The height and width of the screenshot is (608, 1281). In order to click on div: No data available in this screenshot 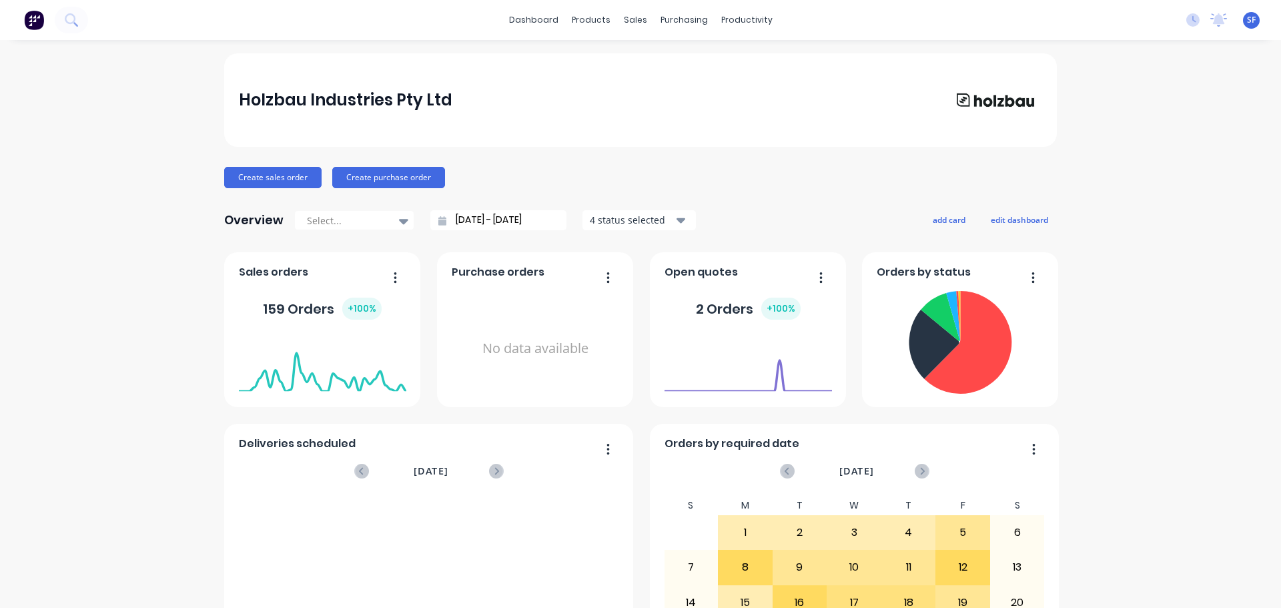, I will do `click(535, 348)`.